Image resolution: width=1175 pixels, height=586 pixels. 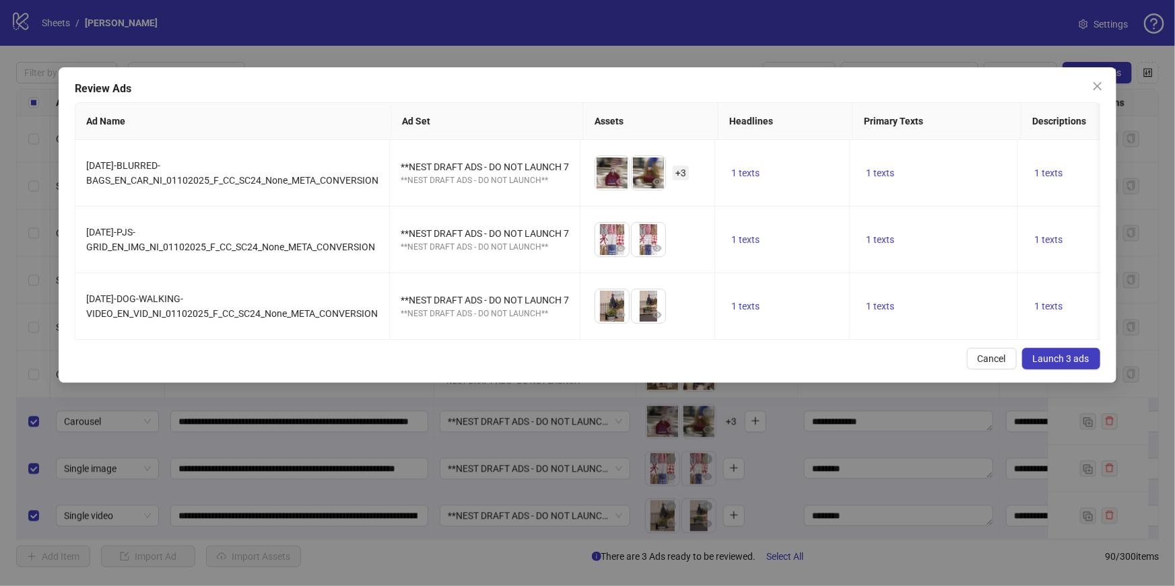 What do you see at coordinates (992, 359) in the screenshot?
I see `span: Cancel` at bounding box center [992, 359].